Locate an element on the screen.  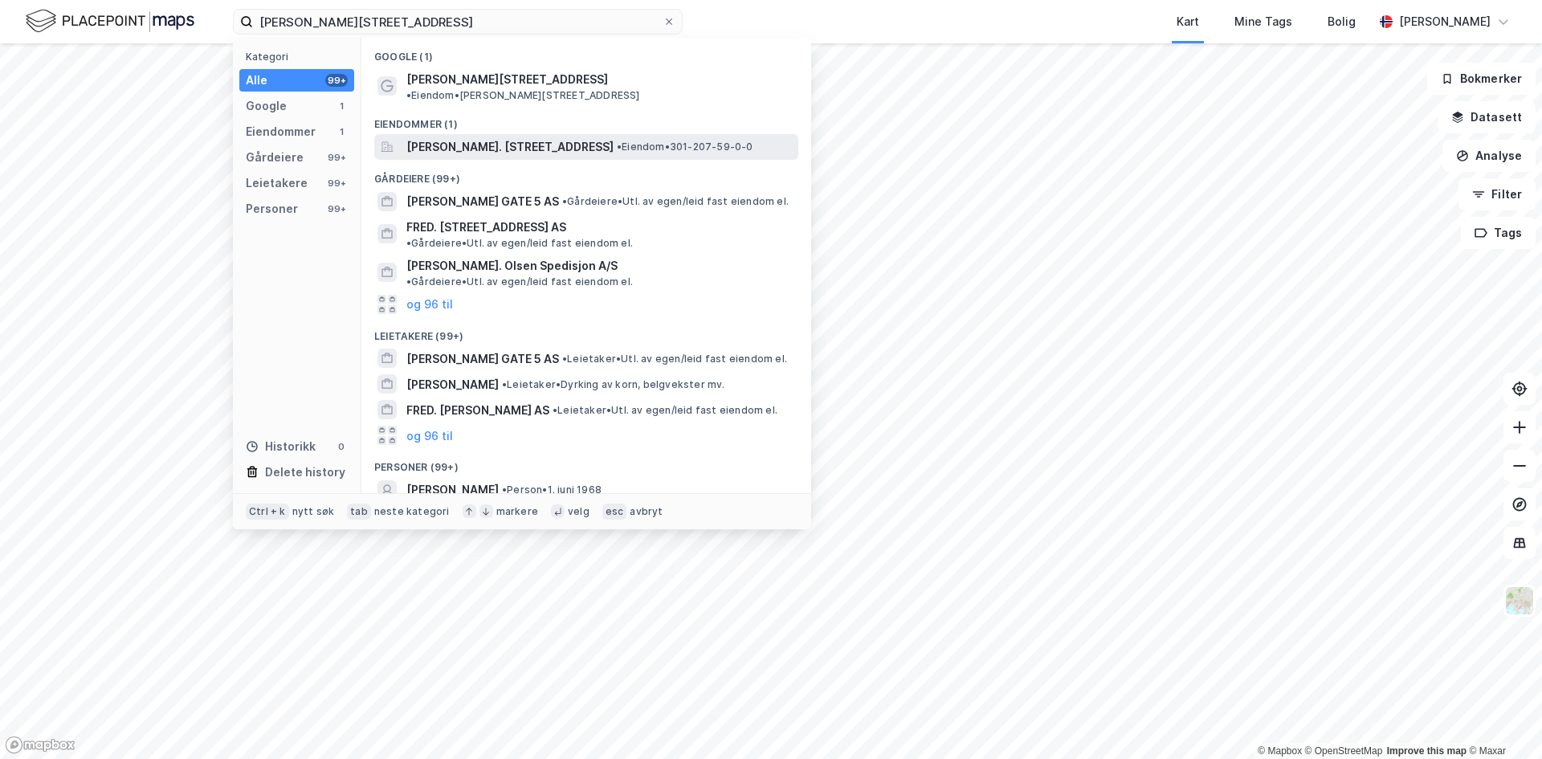
div: nytt søk is located at coordinates (313, 512).